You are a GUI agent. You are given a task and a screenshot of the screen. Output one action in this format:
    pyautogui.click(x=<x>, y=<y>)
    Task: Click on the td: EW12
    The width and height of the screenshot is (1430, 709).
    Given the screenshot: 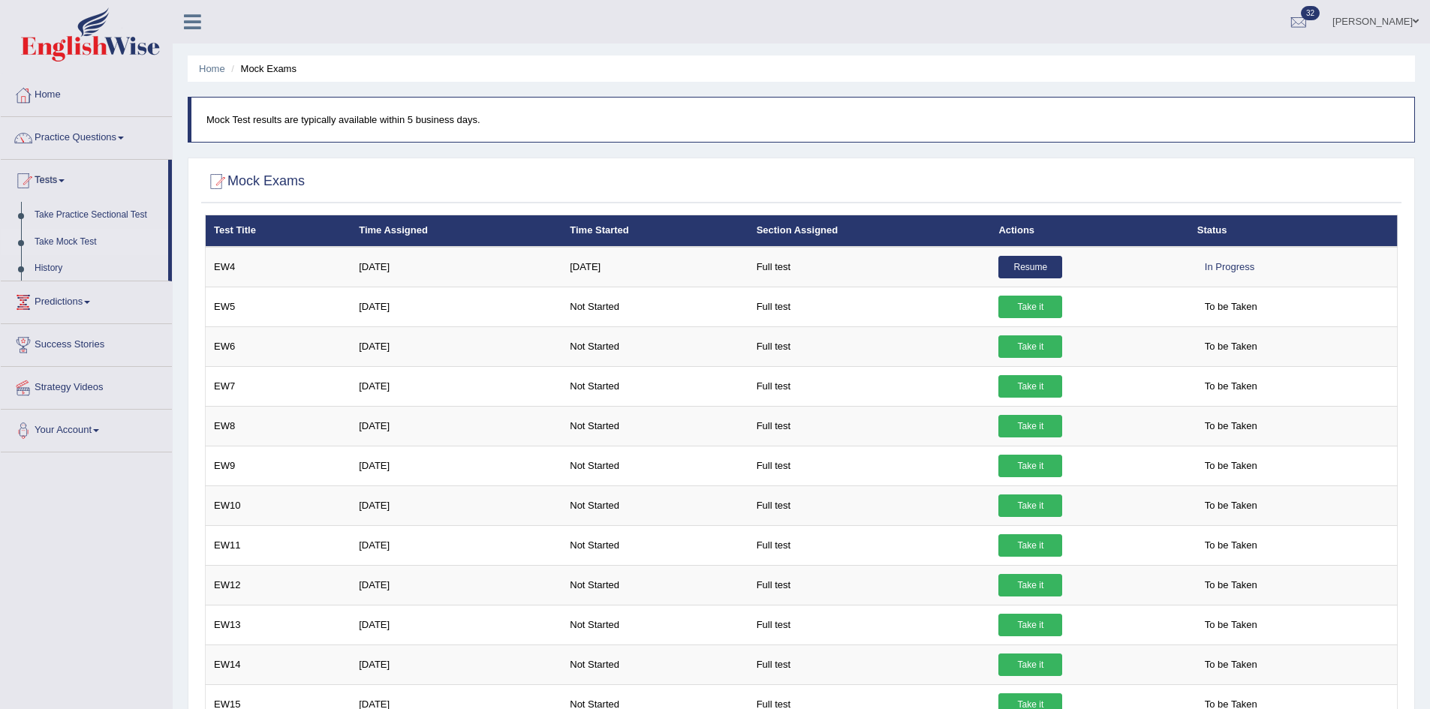 What is the action you would take?
    pyautogui.click(x=278, y=585)
    